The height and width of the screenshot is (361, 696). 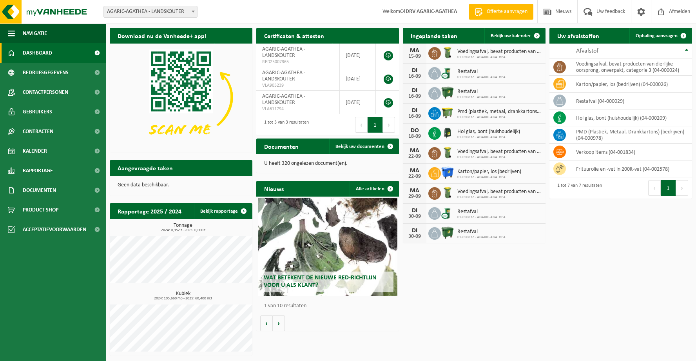 I want to click on a: Wat betekent de nieuwe RED-richtlijn voor u als klant?, so click(x=328, y=247).